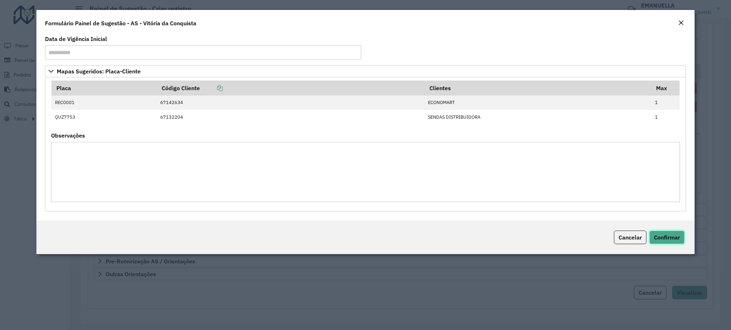  I want to click on label: Data de Vigência Inicial, so click(76, 39).